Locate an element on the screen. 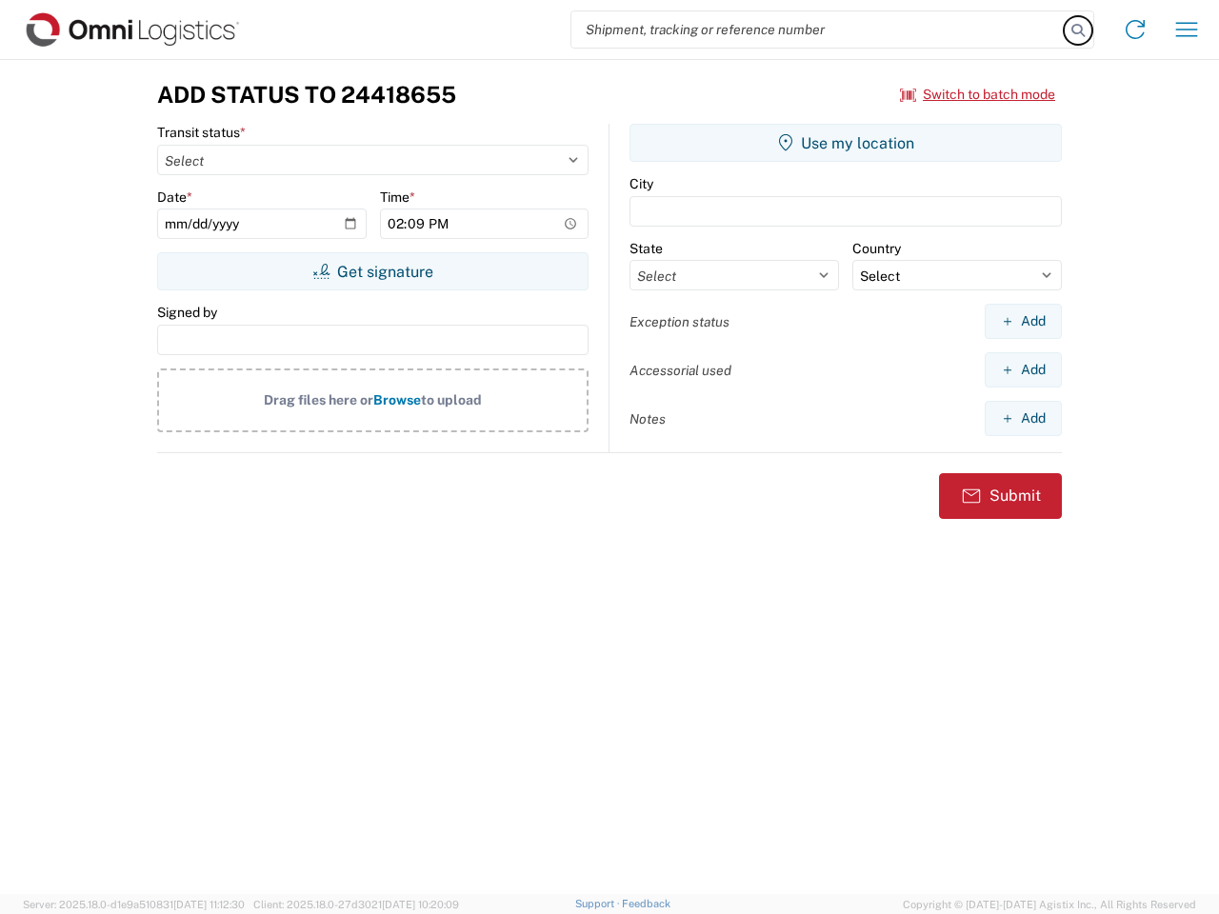 The height and width of the screenshot is (914, 1219). a: Support is located at coordinates (599, 903).